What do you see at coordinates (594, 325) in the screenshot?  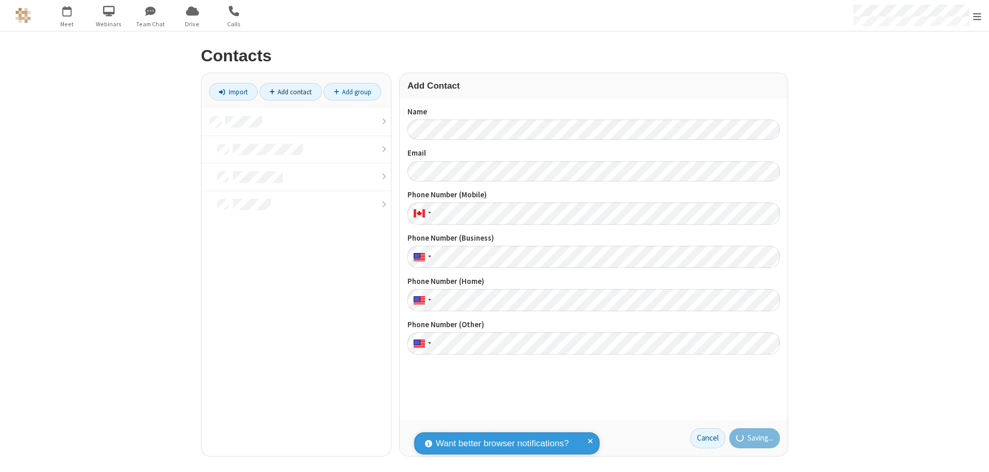 I see `label: Phone Number (Other)` at bounding box center [594, 325].